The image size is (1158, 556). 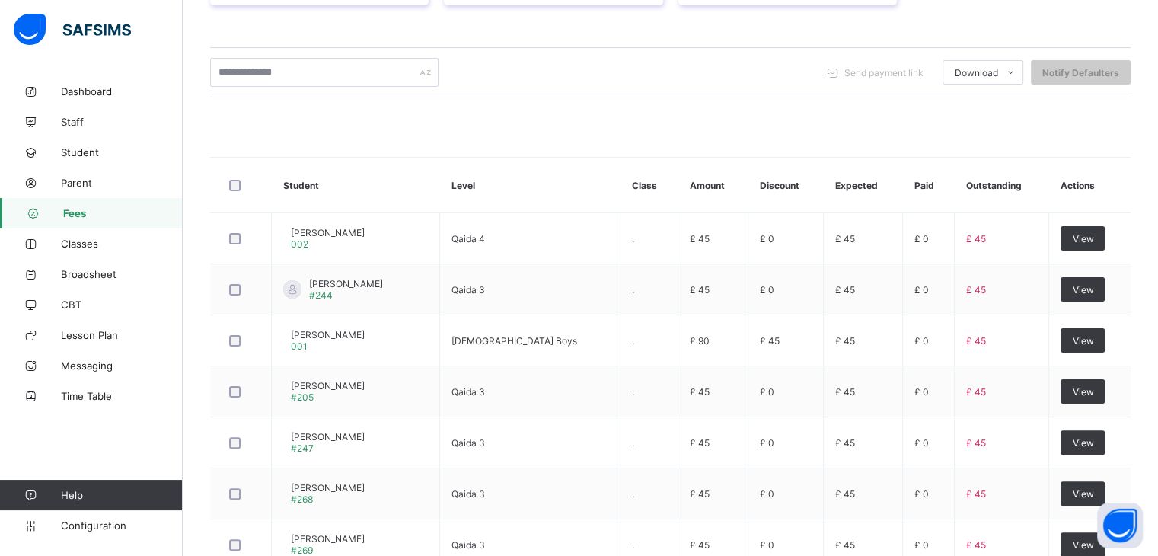 What do you see at coordinates (301, 550) in the screenshot?
I see `span: #269` at bounding box center [301, 550].